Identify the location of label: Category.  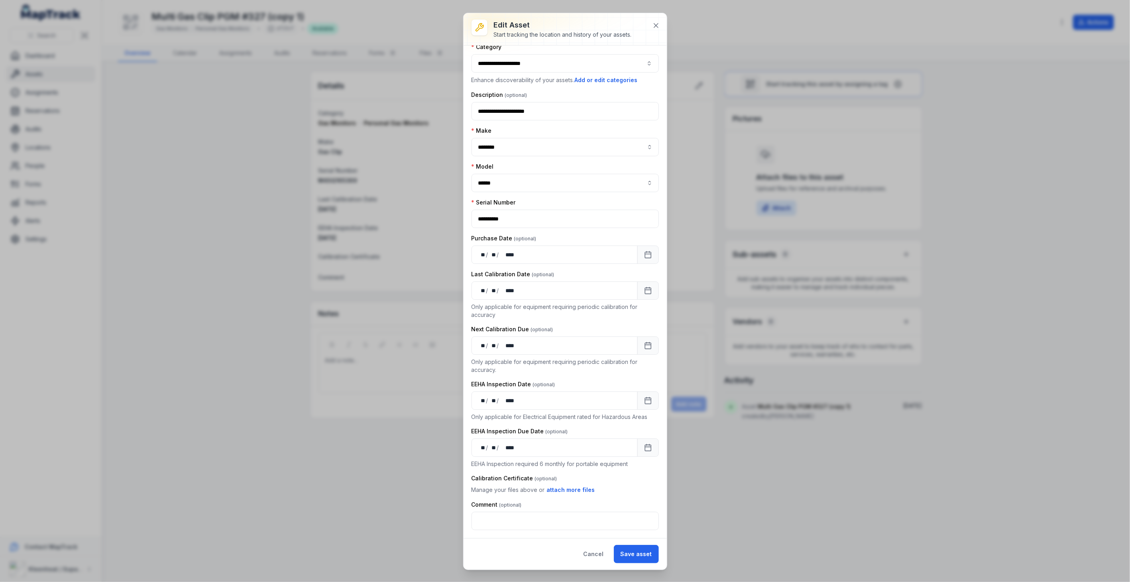
(487, 47).